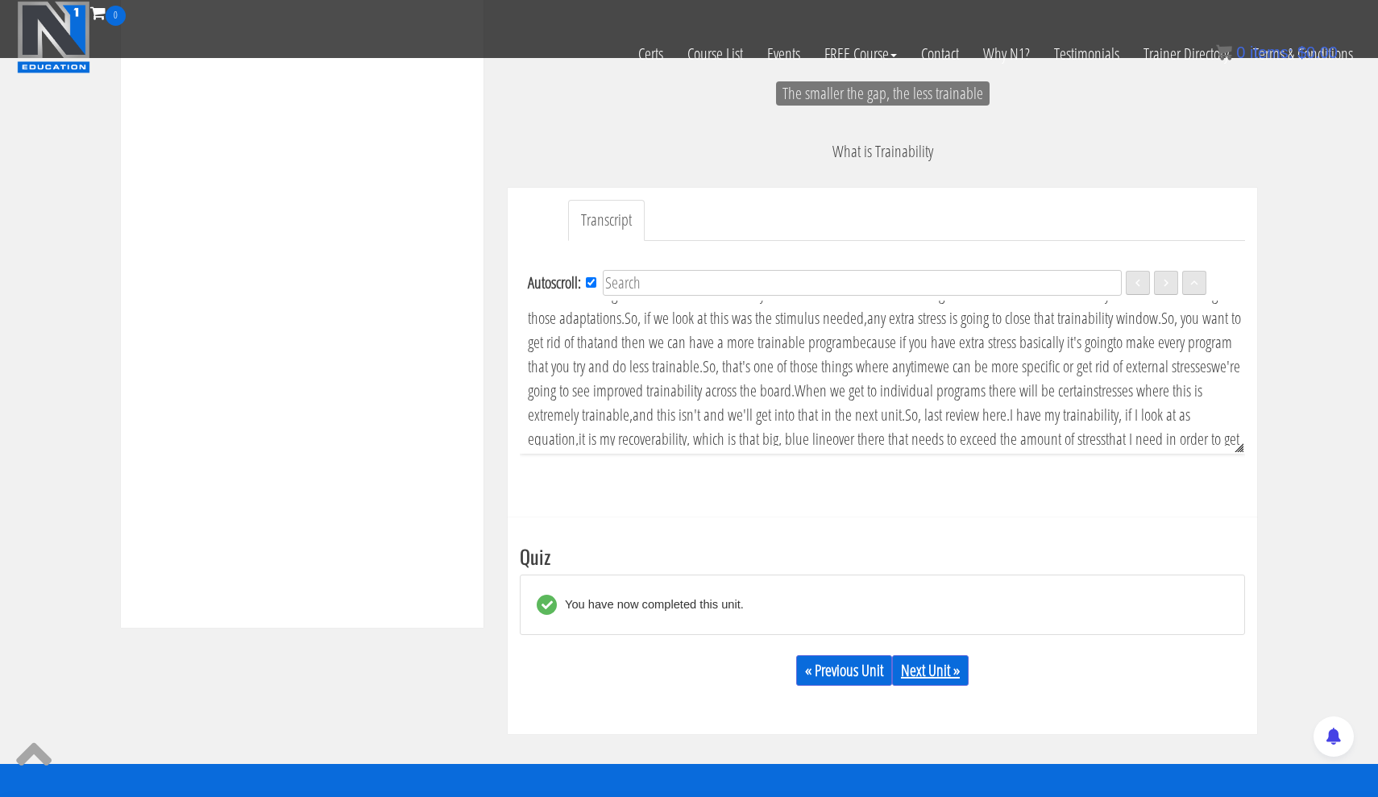 The image size is (1378, 797). What do you see at coordinates (650, 54) in the screenshot?
I see `a: Certs` at bounding box center [650, 54].